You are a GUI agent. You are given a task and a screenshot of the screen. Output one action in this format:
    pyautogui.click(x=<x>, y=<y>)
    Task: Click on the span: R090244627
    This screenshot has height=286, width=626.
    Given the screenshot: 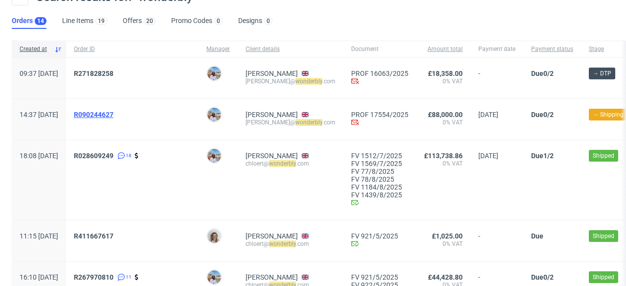 What is the action you would take?
    pyautogui.click(x=93, y=114)
    